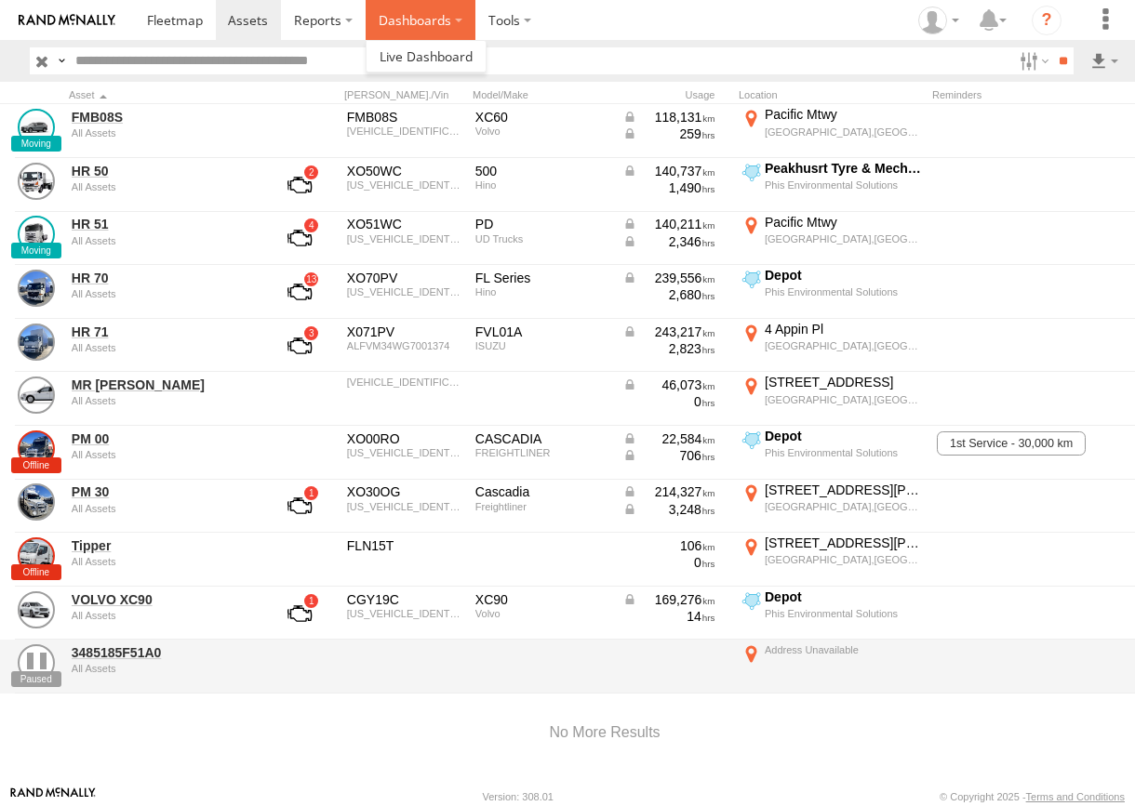  I want to click on div: JPCYZ50C3NT033810, so click(405, 239).